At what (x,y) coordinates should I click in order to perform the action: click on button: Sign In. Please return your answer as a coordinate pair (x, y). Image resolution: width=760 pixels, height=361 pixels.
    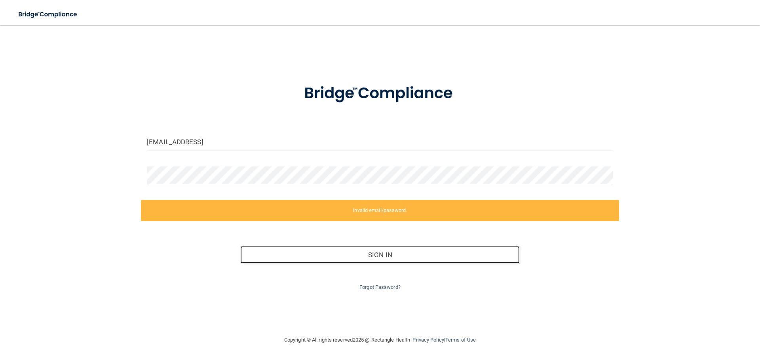
    Looking at the image, I should click on (380, 255).